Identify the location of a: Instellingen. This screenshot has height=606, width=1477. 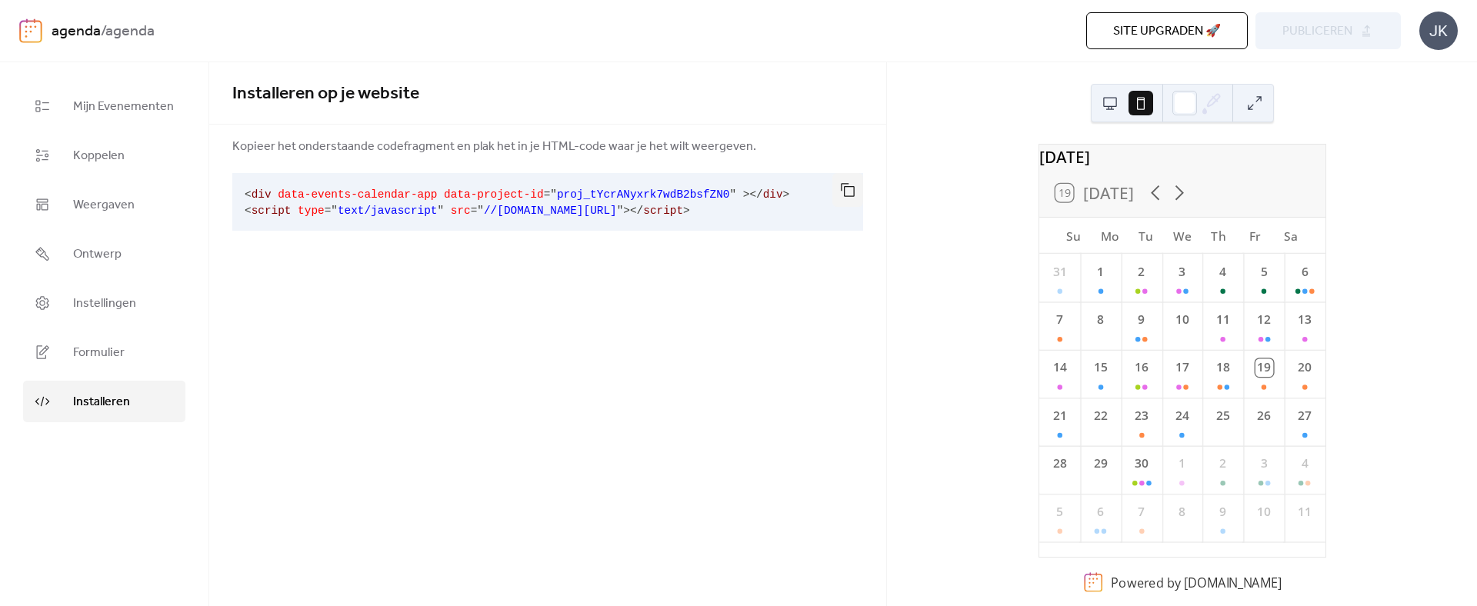
(104, 303).